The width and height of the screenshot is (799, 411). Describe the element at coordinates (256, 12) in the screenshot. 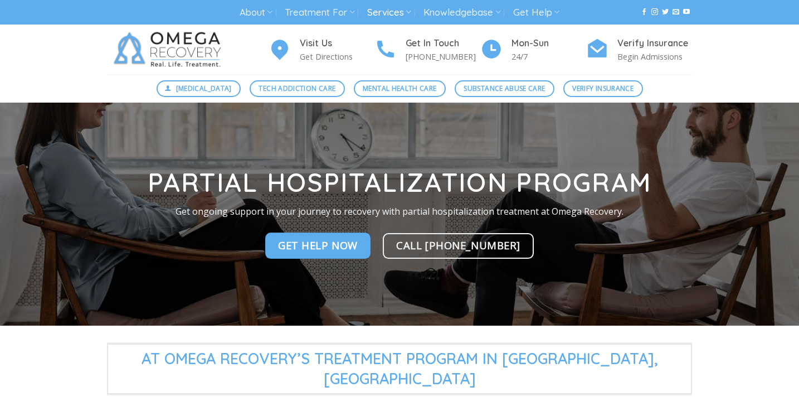

I see `a: About` at that location.